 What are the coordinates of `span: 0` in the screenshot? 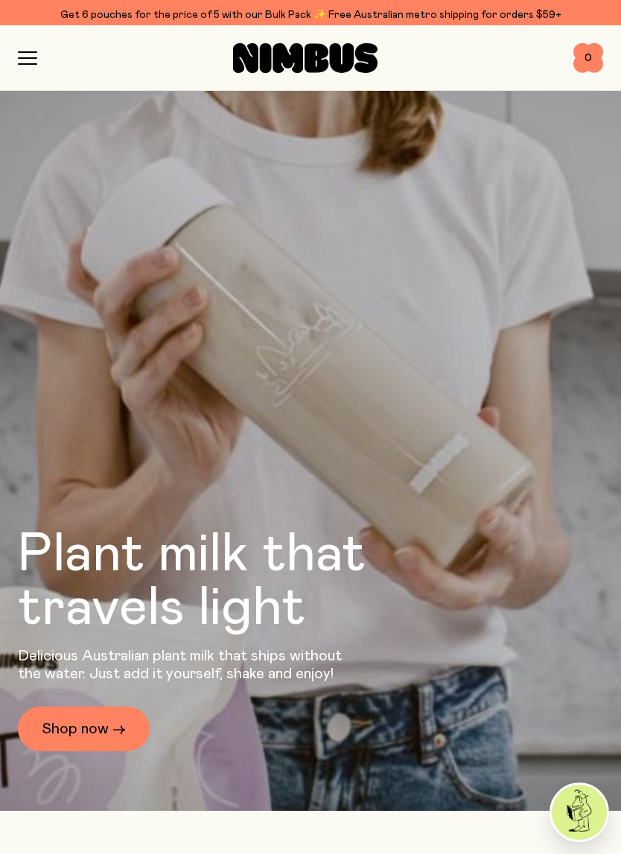 It's located at (588, 58).